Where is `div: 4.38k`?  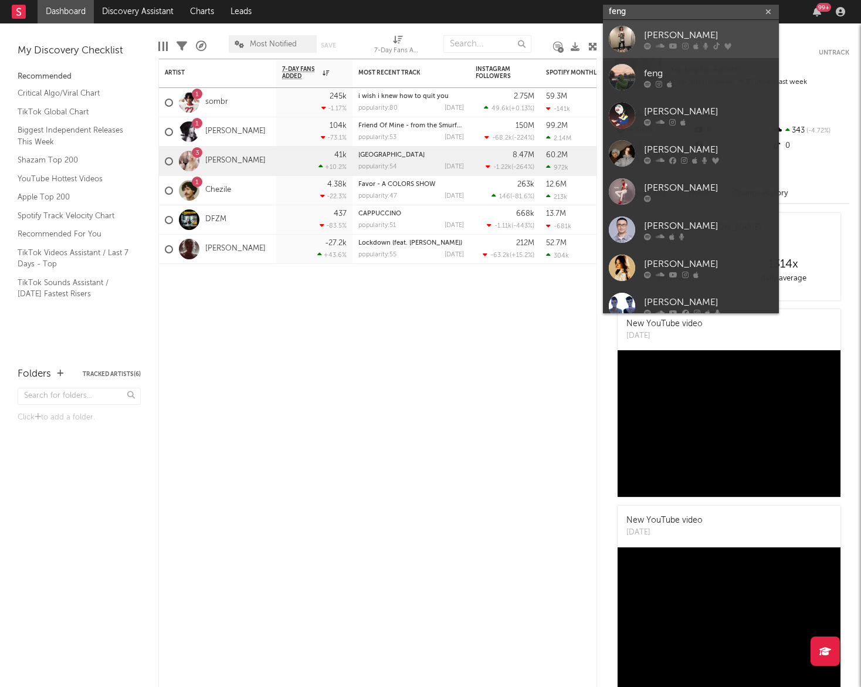 div: 4.38k is located at coordinates (337, 184).